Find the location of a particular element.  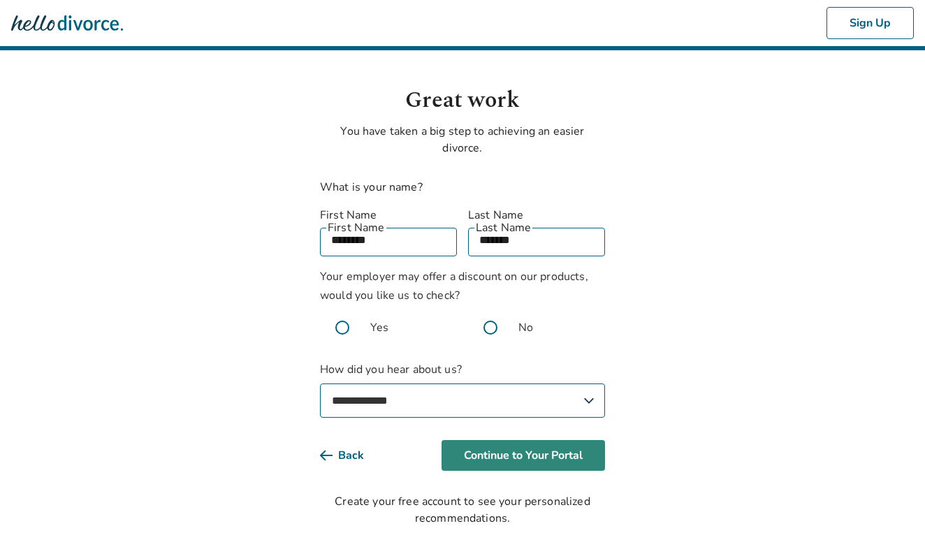

span: Your employer may offer a discount on our products, would you like us to check? is located at coordinates (454, 286).